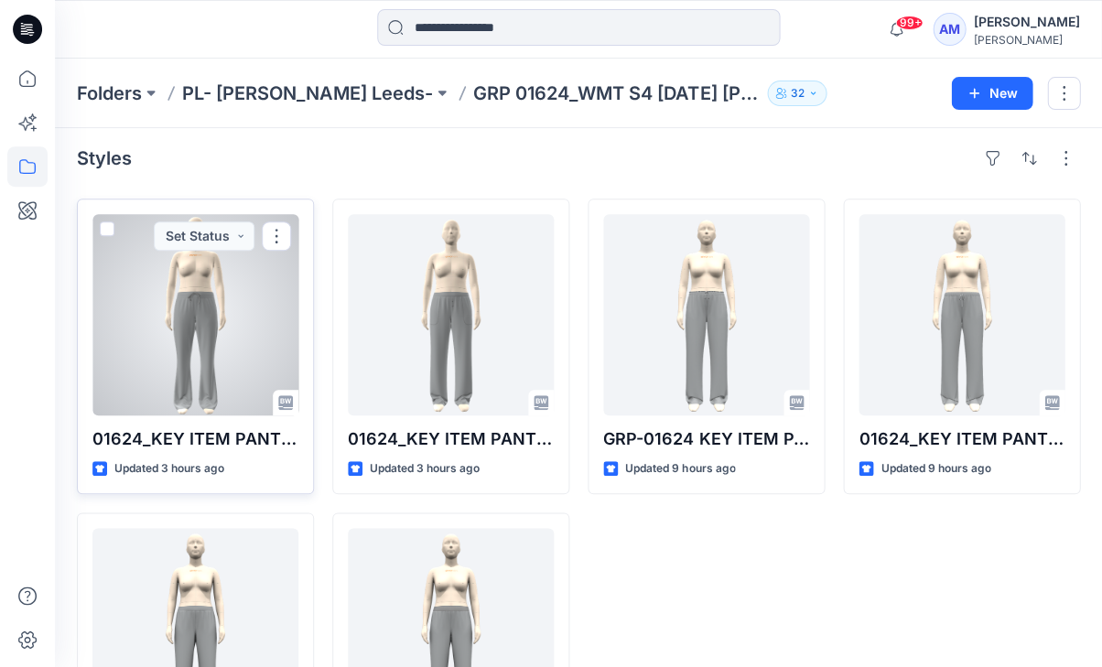 The image size is (1102, 667). What do you see at coordinates (796, 93) in the screenshot?
I see `p: 32` at bounding box center [796, 93].